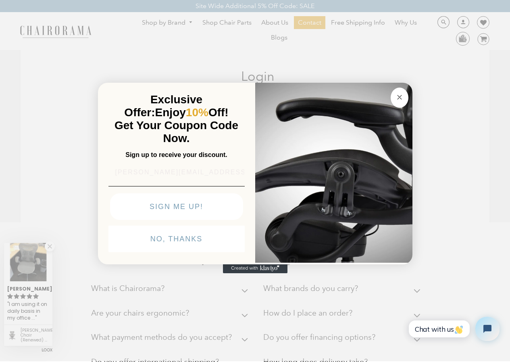 Image resolution: width=510 pixels, height=362 pixels. Describe the element at coordinates (400, 98) in the screenshot. I see `button: Close dialog` at that location.